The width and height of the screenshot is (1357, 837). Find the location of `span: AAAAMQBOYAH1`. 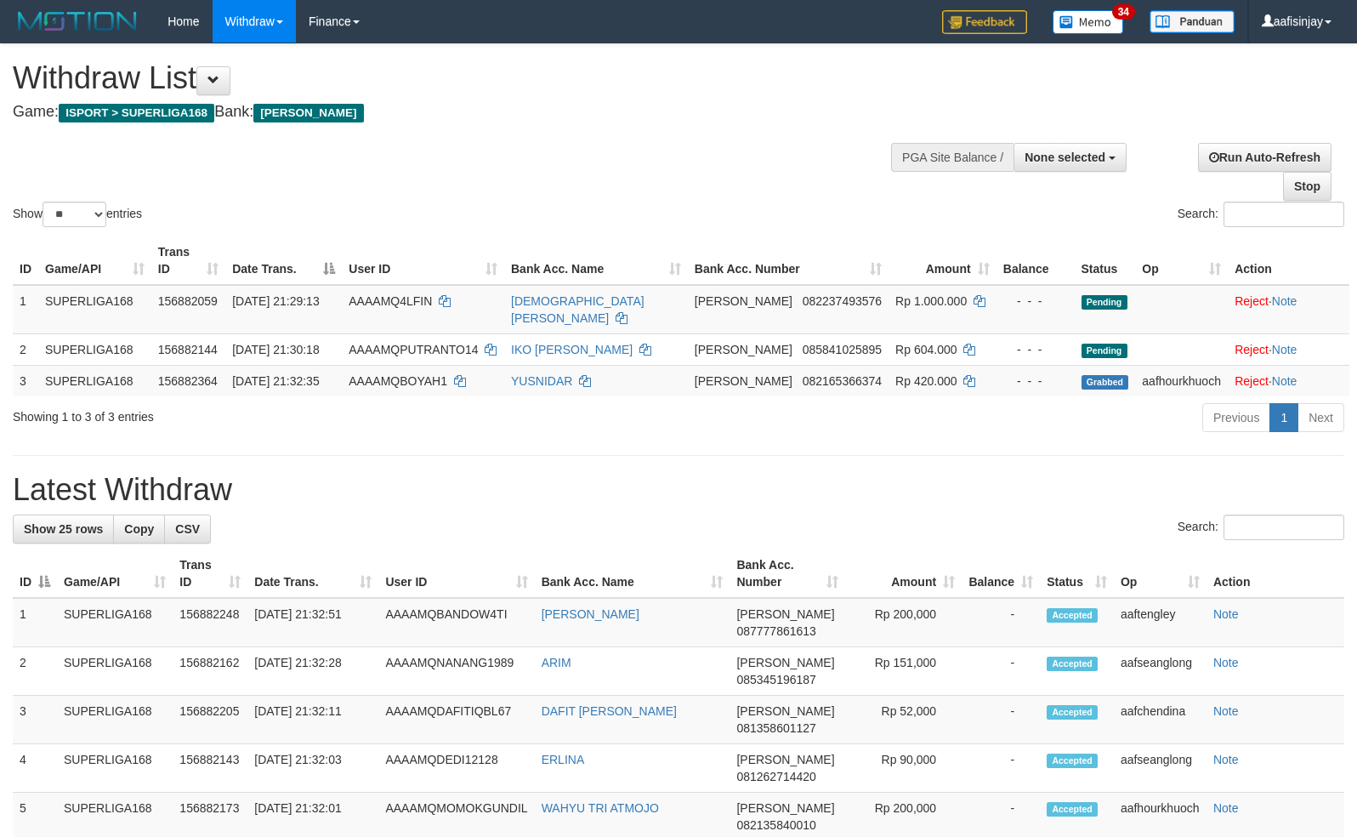

span: AAAAMQBOYAH1 is located at coordinates (398, 381).